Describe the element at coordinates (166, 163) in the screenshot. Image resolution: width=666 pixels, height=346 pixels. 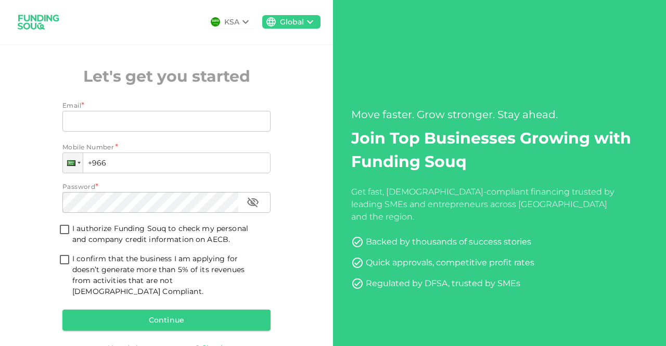
I see `input: 1 (702) 123-4567` at that location.